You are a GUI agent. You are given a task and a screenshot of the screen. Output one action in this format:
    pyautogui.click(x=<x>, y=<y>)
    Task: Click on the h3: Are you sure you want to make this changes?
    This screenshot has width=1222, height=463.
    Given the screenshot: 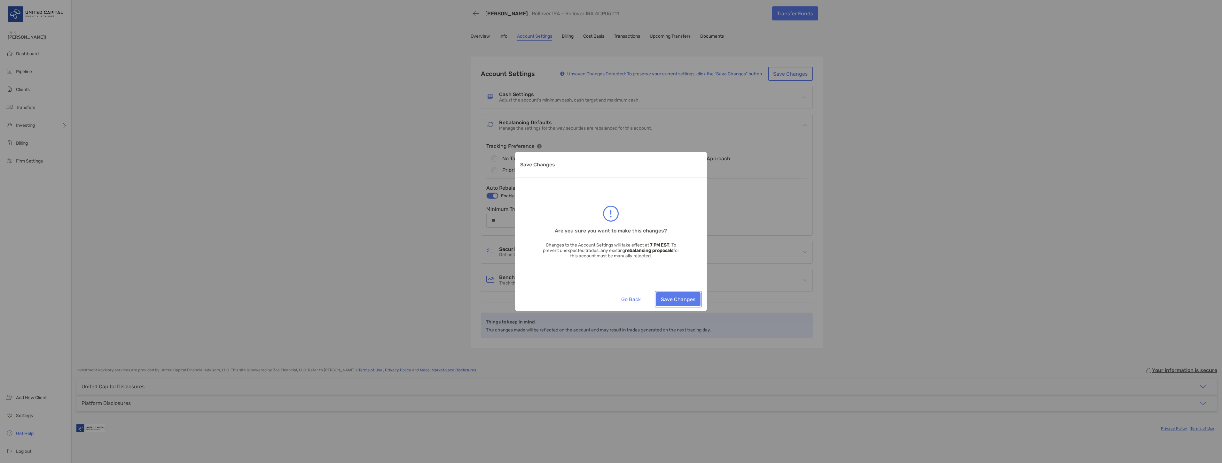 What is the action you would take?
    pyautogui.click(x=611, y=231)
    